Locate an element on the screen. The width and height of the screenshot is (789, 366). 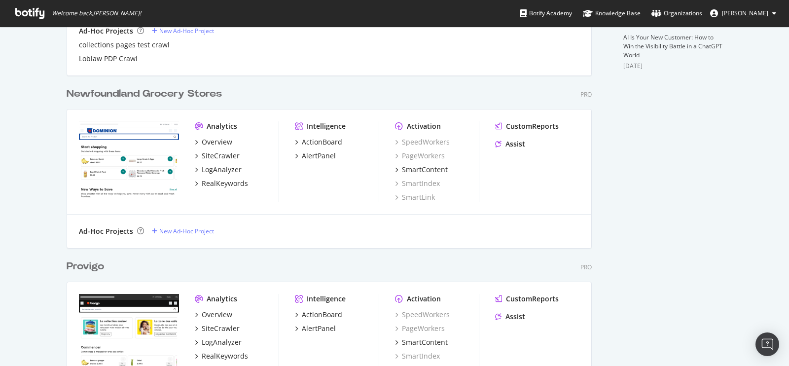
div: Botify Academy is located at coordinates (546, 13).